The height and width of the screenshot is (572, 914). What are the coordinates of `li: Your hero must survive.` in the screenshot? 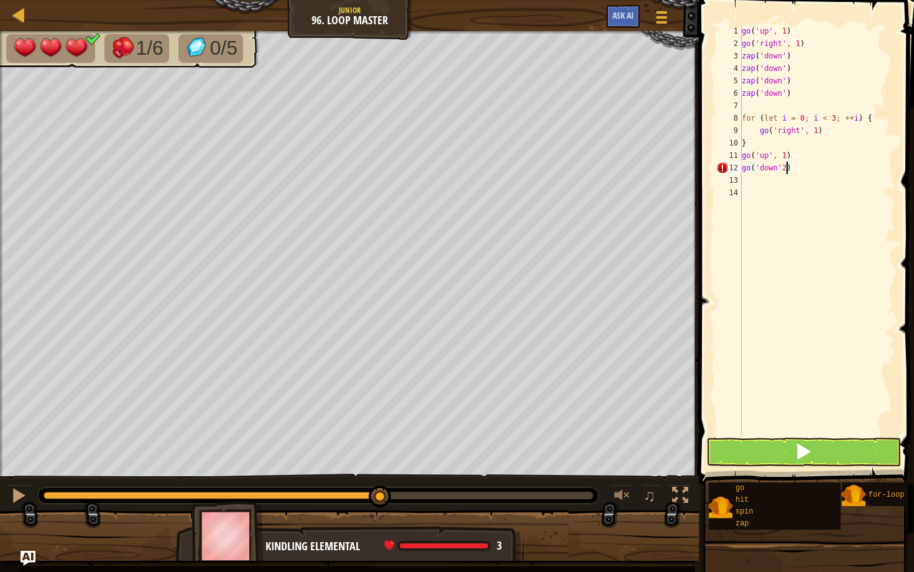 It's located at (50, 48).